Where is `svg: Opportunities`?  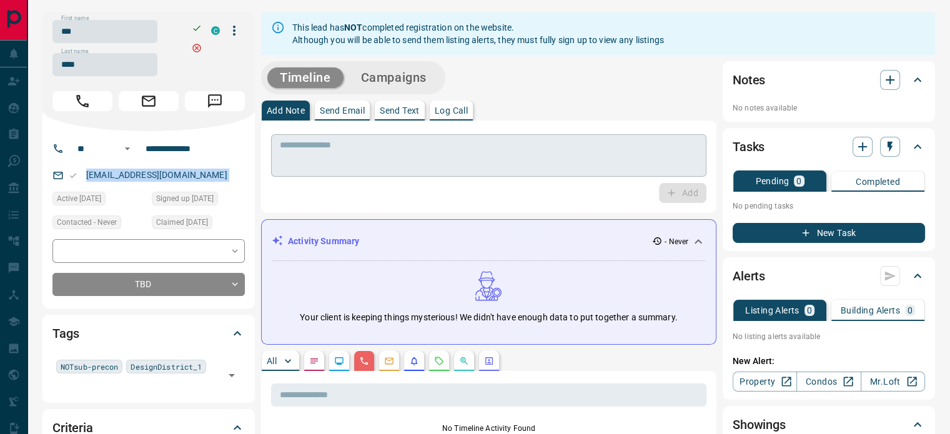 svg: Opportunities is located at coordinates (464, 361).